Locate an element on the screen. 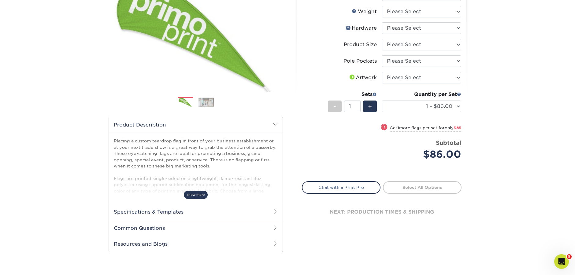  small: Get more flags per set for is located at coordinates (425, 129).